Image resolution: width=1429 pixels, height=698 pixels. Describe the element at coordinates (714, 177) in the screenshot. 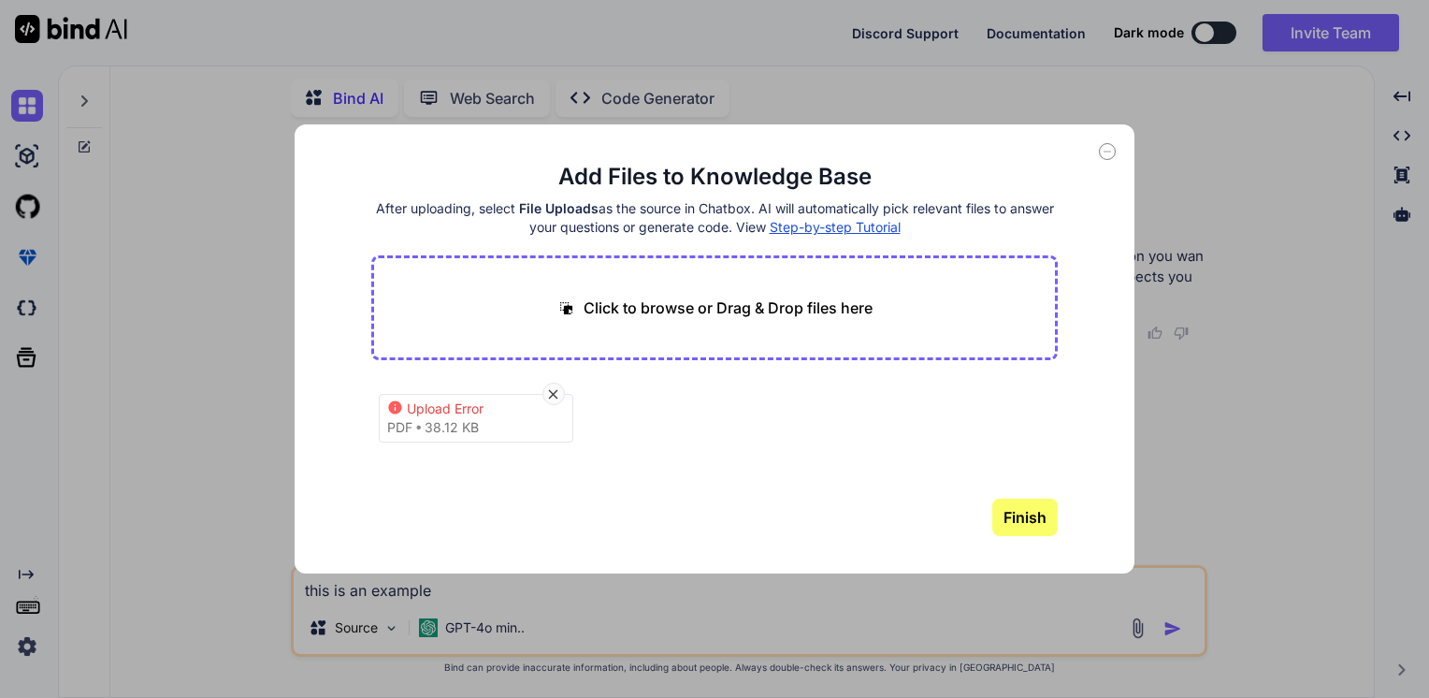

I see `h2: Add Files to Knowledge Base` at that location.